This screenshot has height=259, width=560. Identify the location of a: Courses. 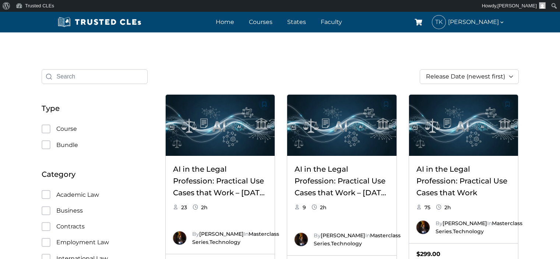
(261, 22).